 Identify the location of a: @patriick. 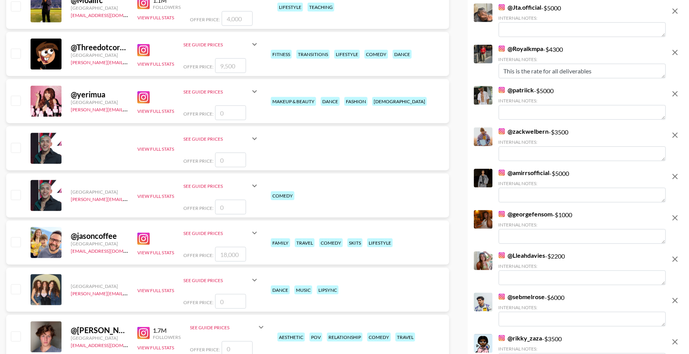
(517, 90).